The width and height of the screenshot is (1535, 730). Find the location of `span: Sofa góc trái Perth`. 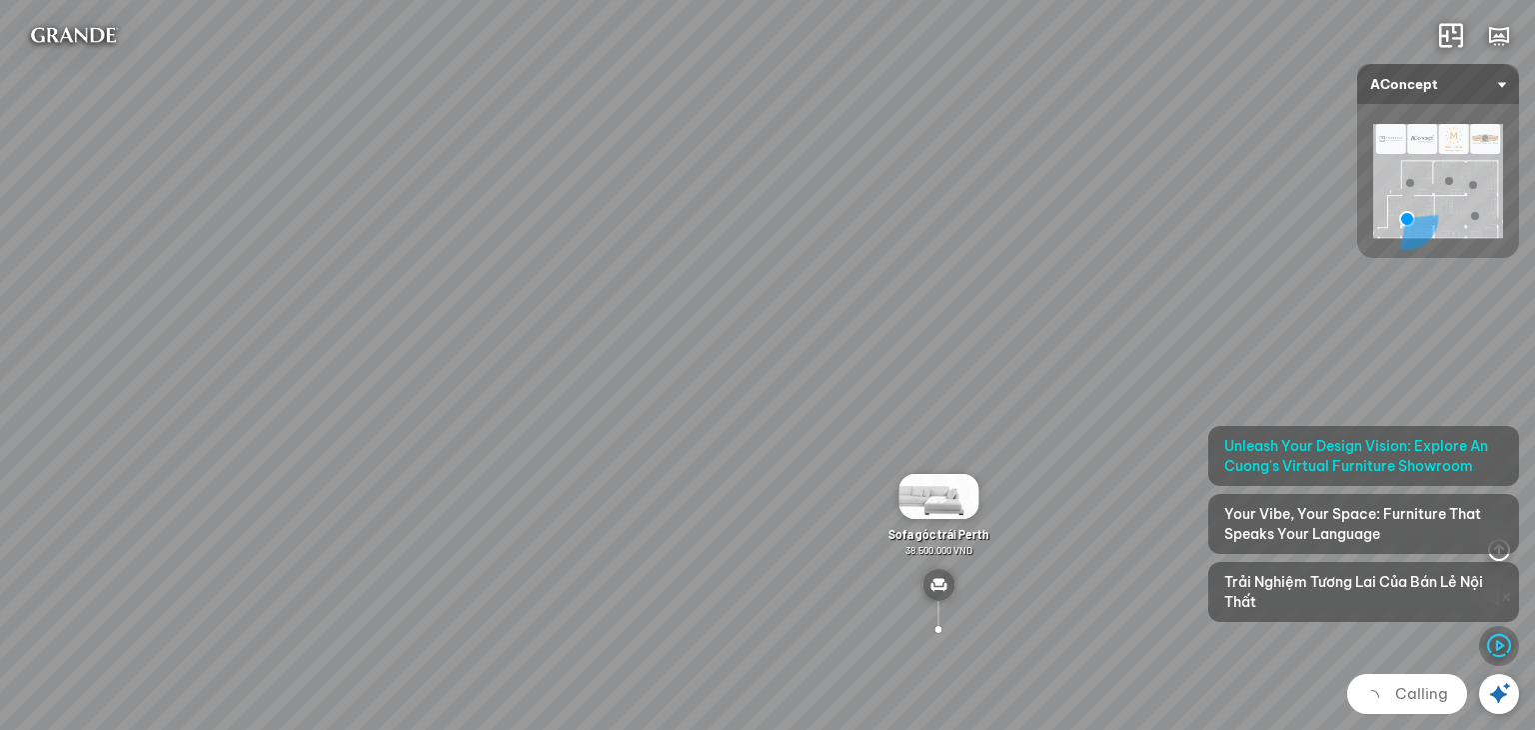

span: Sofa góc trái Perth is located at coordinates (939, 534).